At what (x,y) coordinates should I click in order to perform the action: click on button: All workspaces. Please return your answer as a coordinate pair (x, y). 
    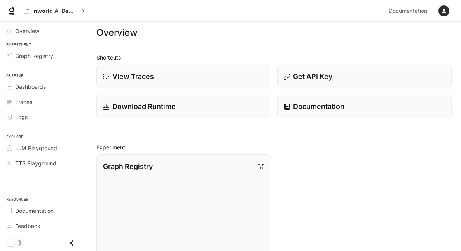
    Looking at the image, I should click on (54, 11).